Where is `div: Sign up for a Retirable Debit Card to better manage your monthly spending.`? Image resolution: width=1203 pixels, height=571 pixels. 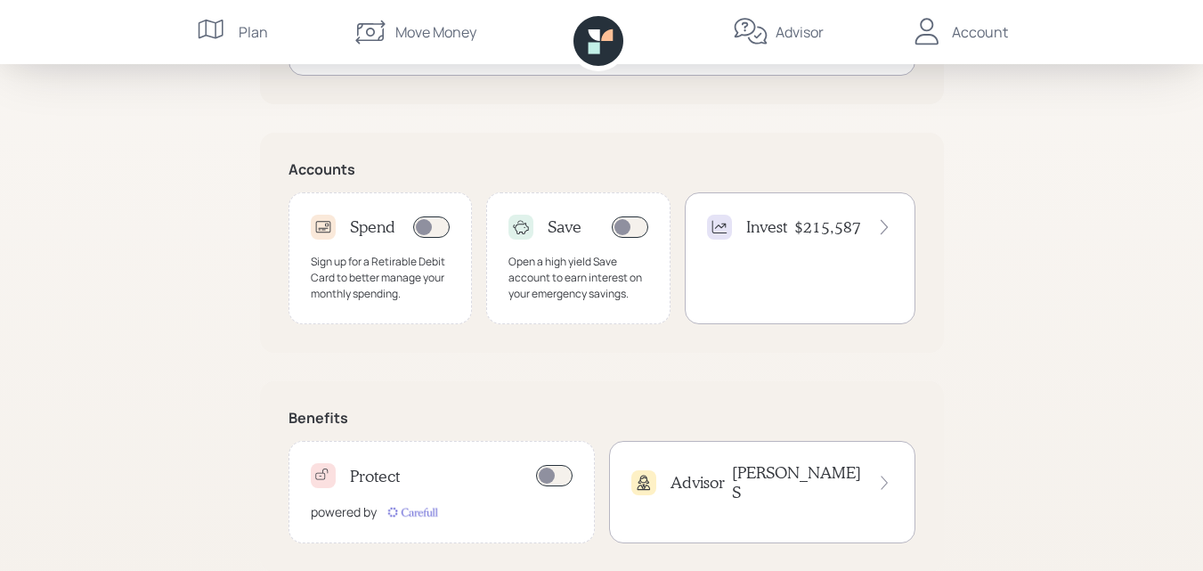
div: Sign up for a Retirable Debit Card to better manage your monthly spending. is located at coordinates (380, 278).